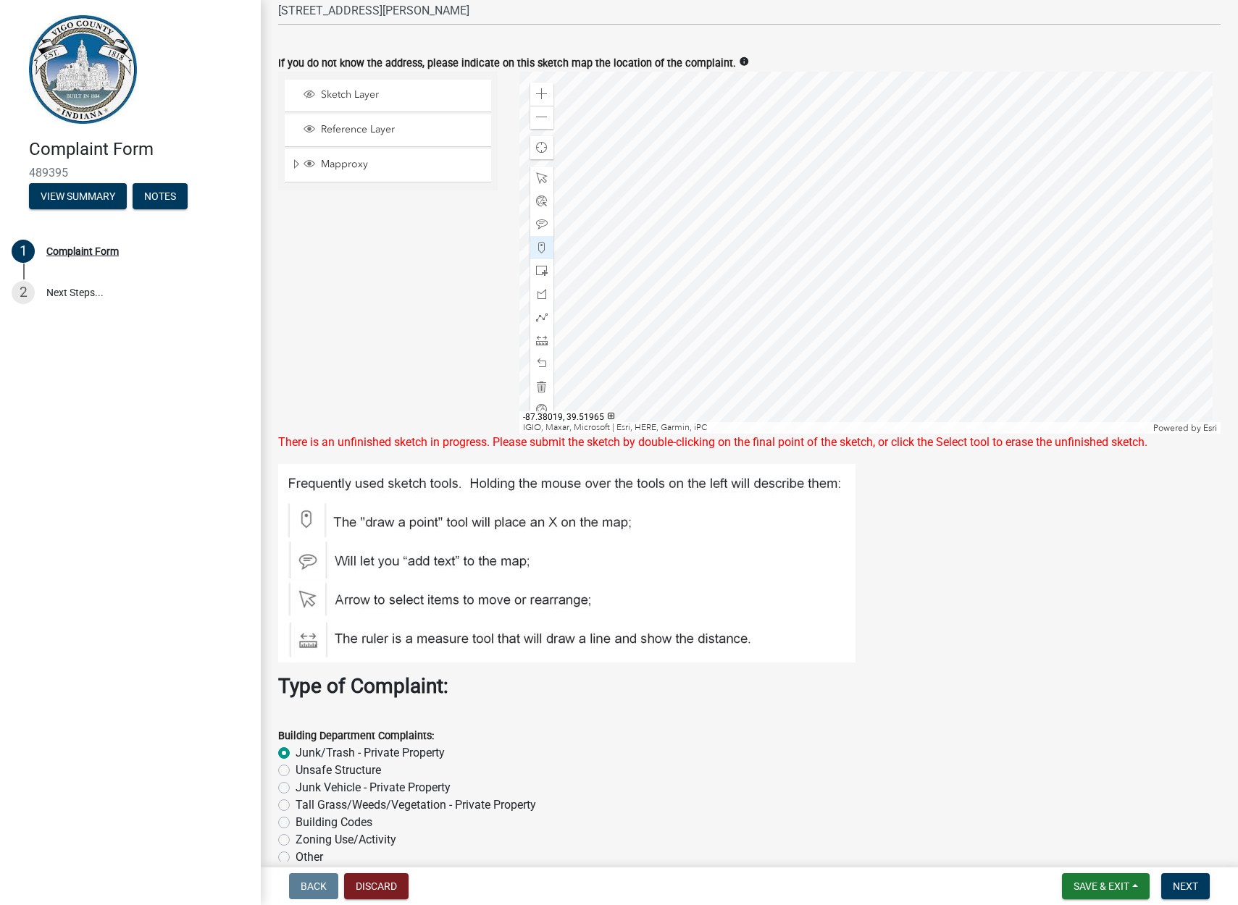 This screenshot has width=1238, height=905. What do you see at coordinates (373, 788) in the screenshot?
I see `label: Junk Vehicle - Private Property` at bounding box center [373, 788].